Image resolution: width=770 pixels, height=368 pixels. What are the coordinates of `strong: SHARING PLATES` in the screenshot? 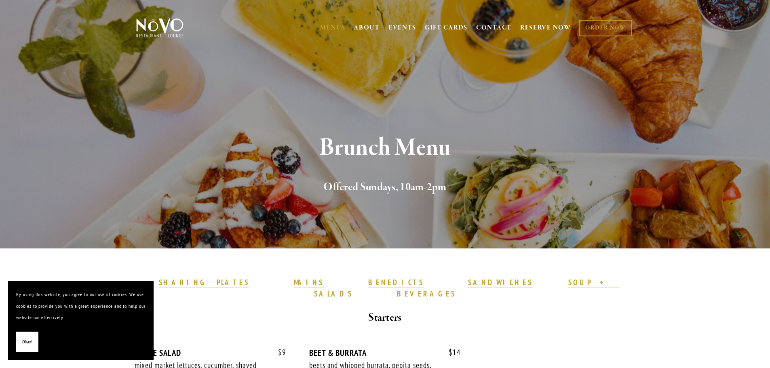 It's located at (204, 282).